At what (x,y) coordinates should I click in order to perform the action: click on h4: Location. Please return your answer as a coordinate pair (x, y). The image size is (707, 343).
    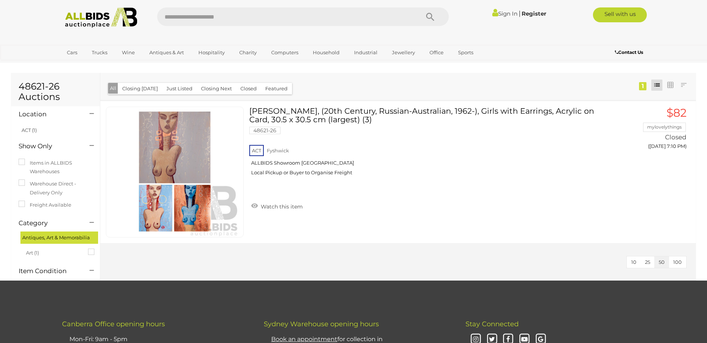
    Looking at the image, I should click on (48, 114).